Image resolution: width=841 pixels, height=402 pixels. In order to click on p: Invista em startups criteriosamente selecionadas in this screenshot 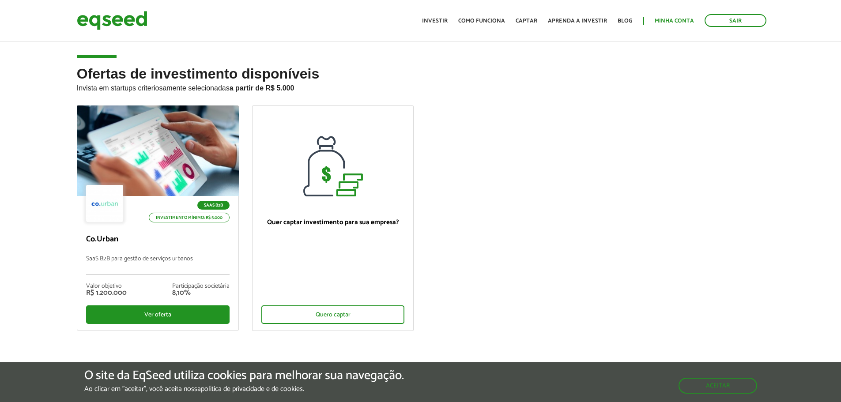, I will do `click(421, 87)`.